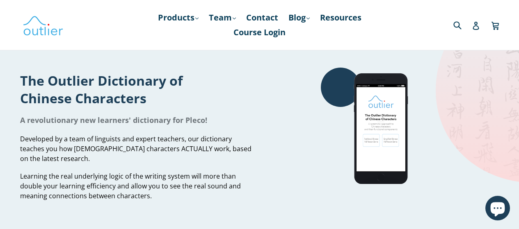 Image resolution: width=519 pixels, height=229 pixels. Describe the element at coordinates (136, 149) in the screenshot. I see `span: Developed by a team of linguists and expert teachers, our dictionary teaches you how [DEMOGRAPHIC...` at that location.